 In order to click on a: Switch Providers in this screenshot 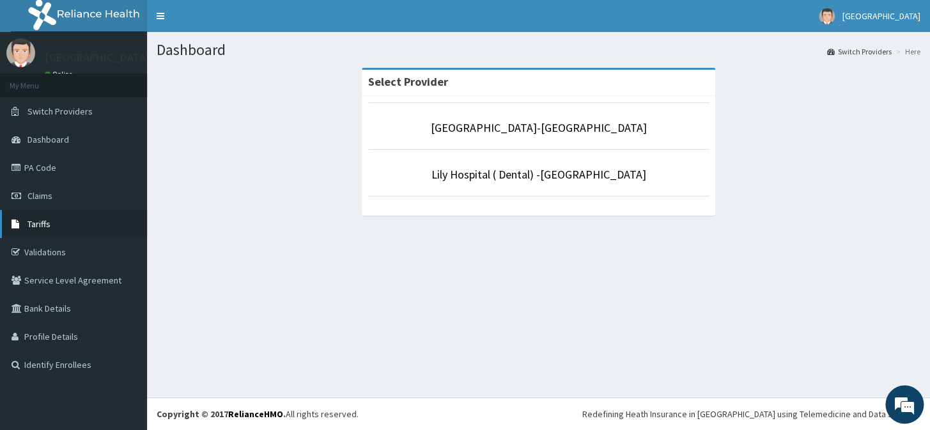, I will do `click(859, 51)`.